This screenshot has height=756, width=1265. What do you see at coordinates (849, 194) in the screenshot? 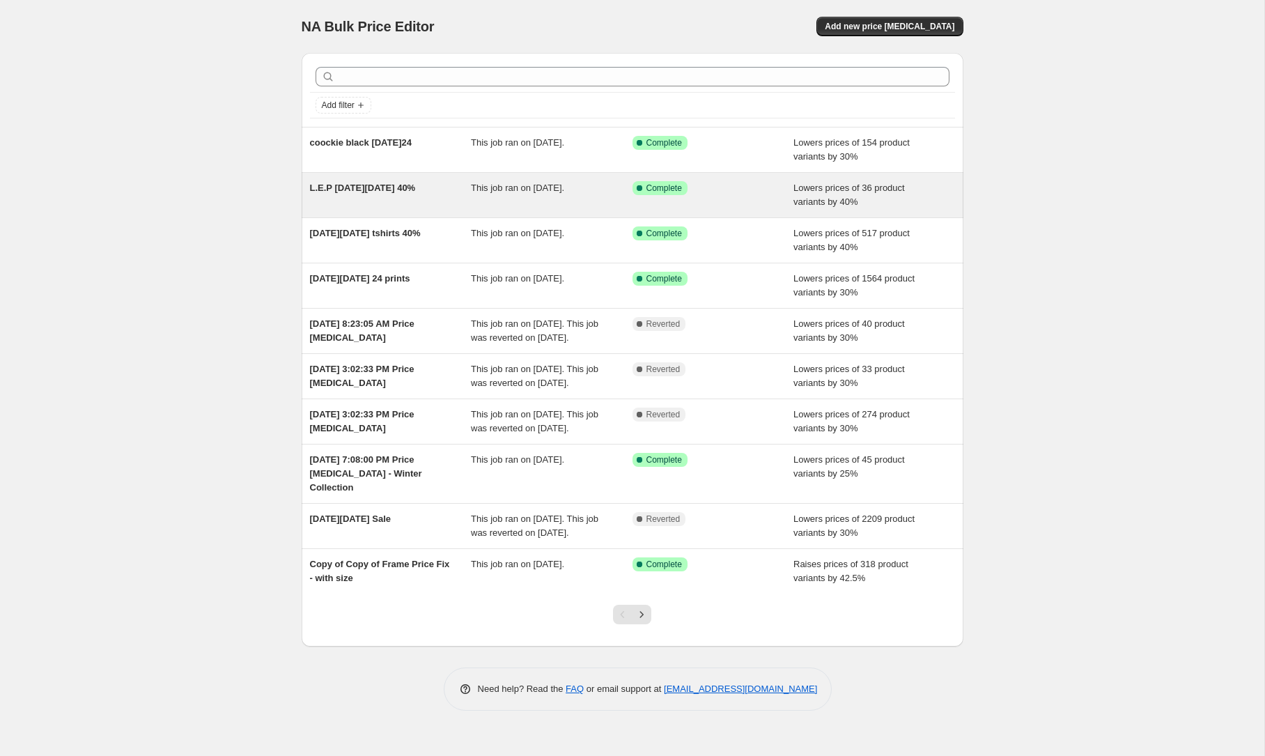
I see `span: Lowers prices of 36 product variants by 40%` at bounding box center [849, 194].